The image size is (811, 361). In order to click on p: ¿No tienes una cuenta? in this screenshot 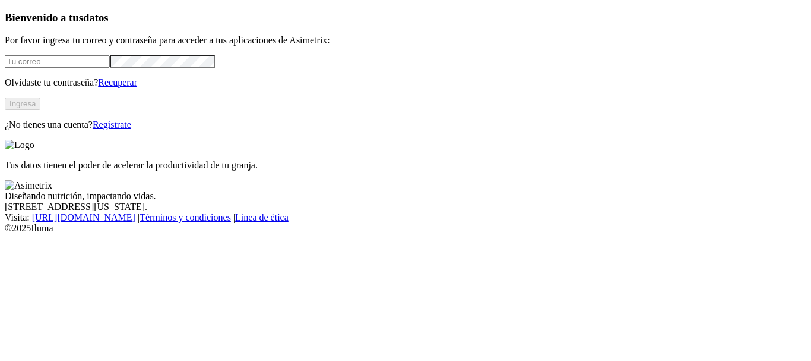, I will do `click(406, 125)`.